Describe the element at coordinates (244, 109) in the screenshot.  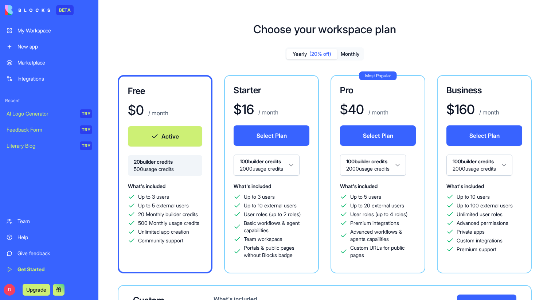
I see `h1: $ 16` at that location.